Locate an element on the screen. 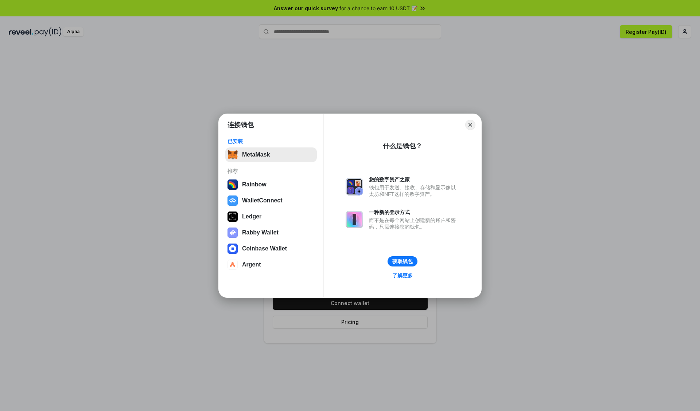 This screenshot has height=411, width=700. img: svg+xml,%3Csvg%20width%3D%22120%22%20height%3D%22120%22%20viewBox%3D%220%200%20120%20120%22%20fil... is located at coordinates (233, 185).